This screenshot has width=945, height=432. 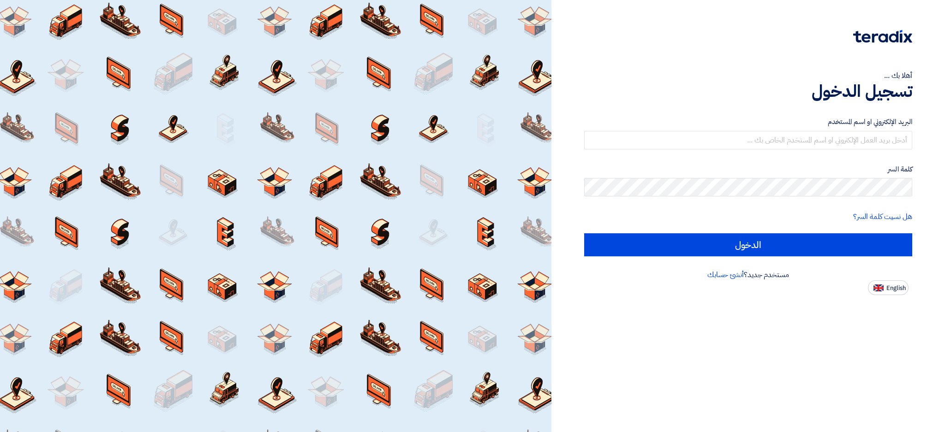 I want to click on img: Teradix logo, so click(x=883, y=36).